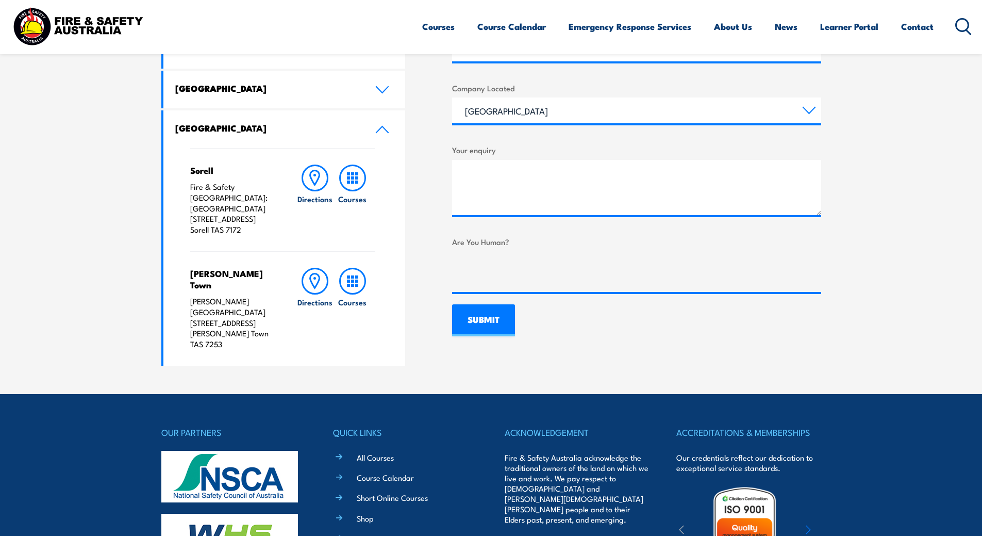  Describe the element at coordinates (630, 26) in the screenshot. I see `a: Emergency Response Services` at that location.